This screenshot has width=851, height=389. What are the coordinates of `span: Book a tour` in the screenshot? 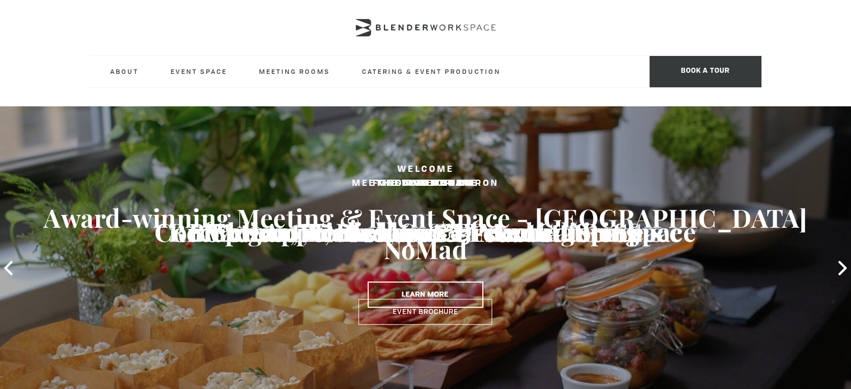 It's located at (706, 72).